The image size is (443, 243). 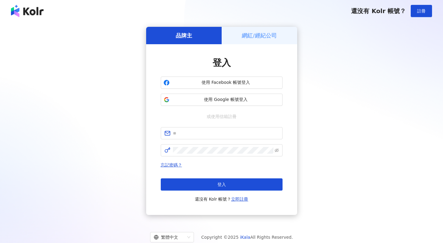 I want to click on span: eye-invisible, so click(x=277, y=150).